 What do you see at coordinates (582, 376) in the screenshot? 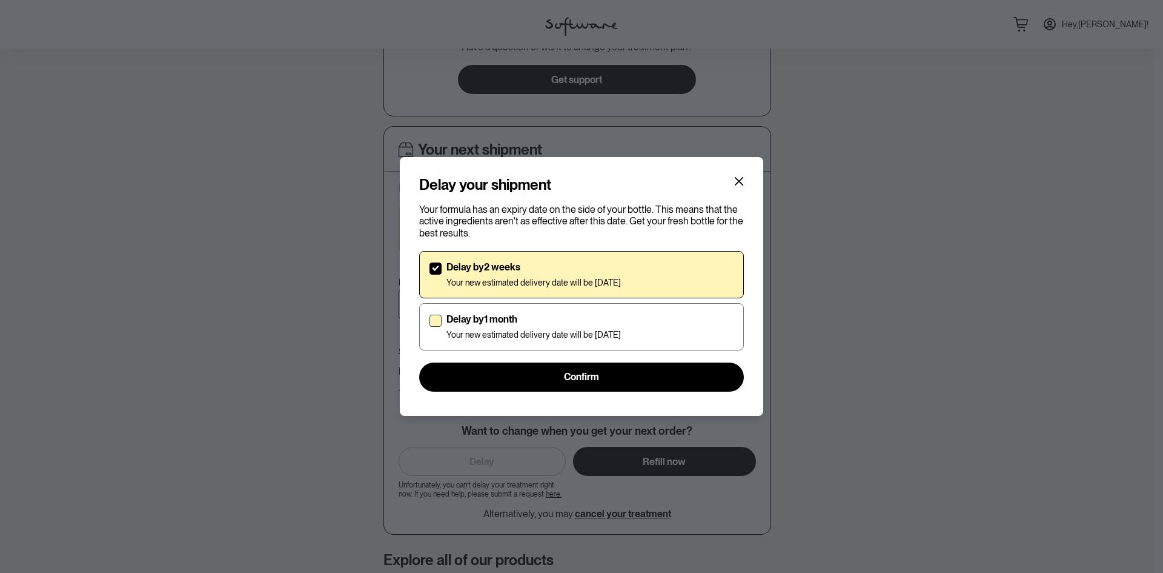
I see `span: Confirm` at bounding box center [582, 376].